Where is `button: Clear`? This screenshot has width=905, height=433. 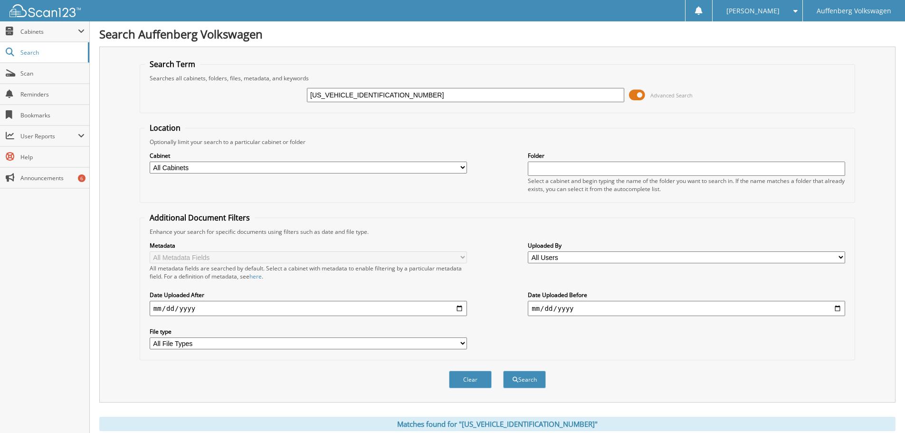
button: Clear is located at coordinates (470, 379).